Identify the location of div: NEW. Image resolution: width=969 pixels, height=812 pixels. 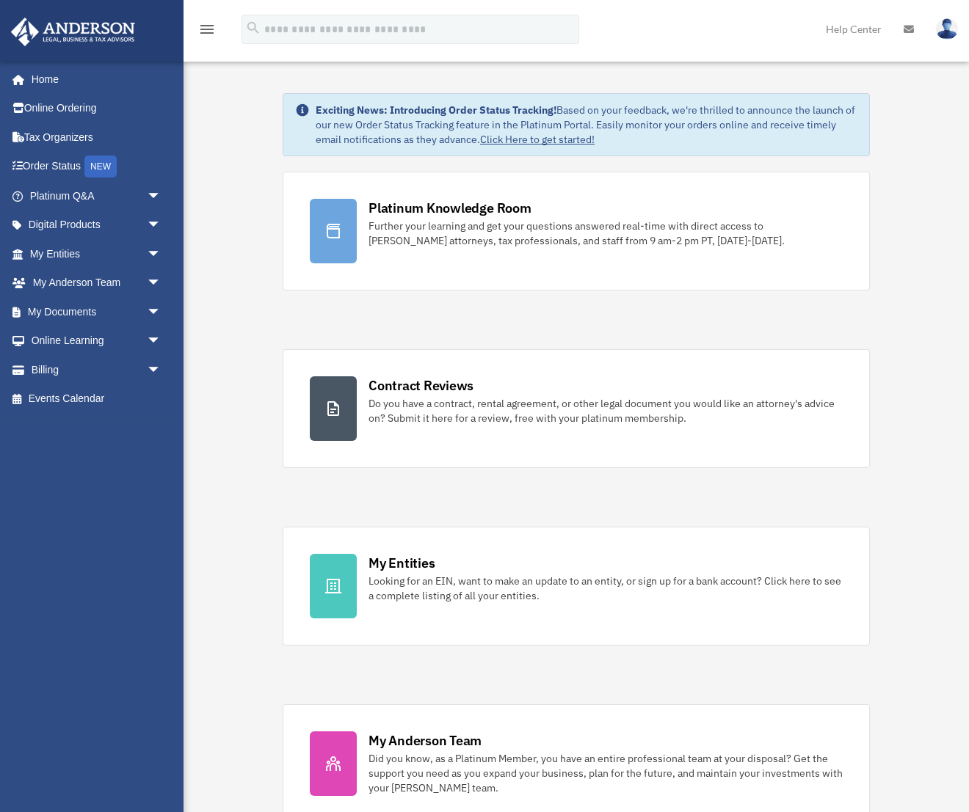
(101, 167).